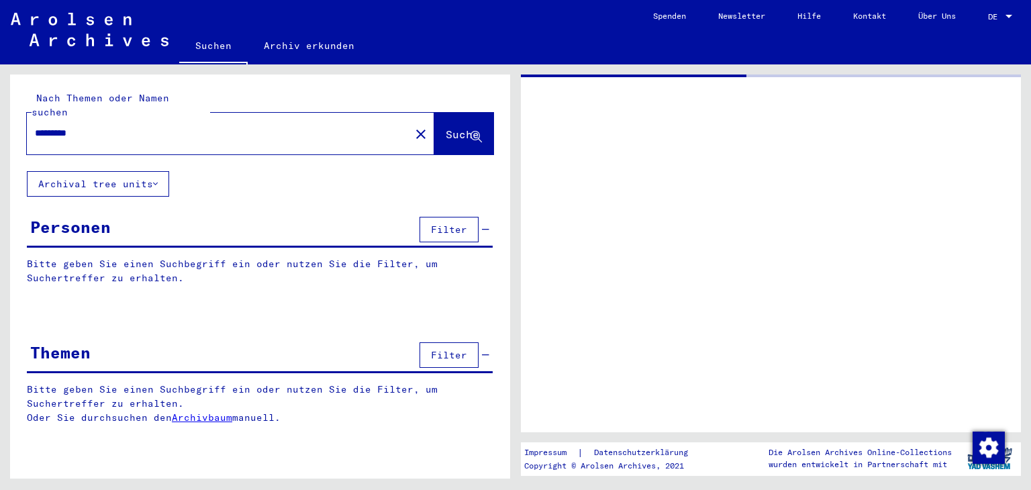 This screenshot has width=1031, height=490. I want to click on button: Clear, so click(421, 134).